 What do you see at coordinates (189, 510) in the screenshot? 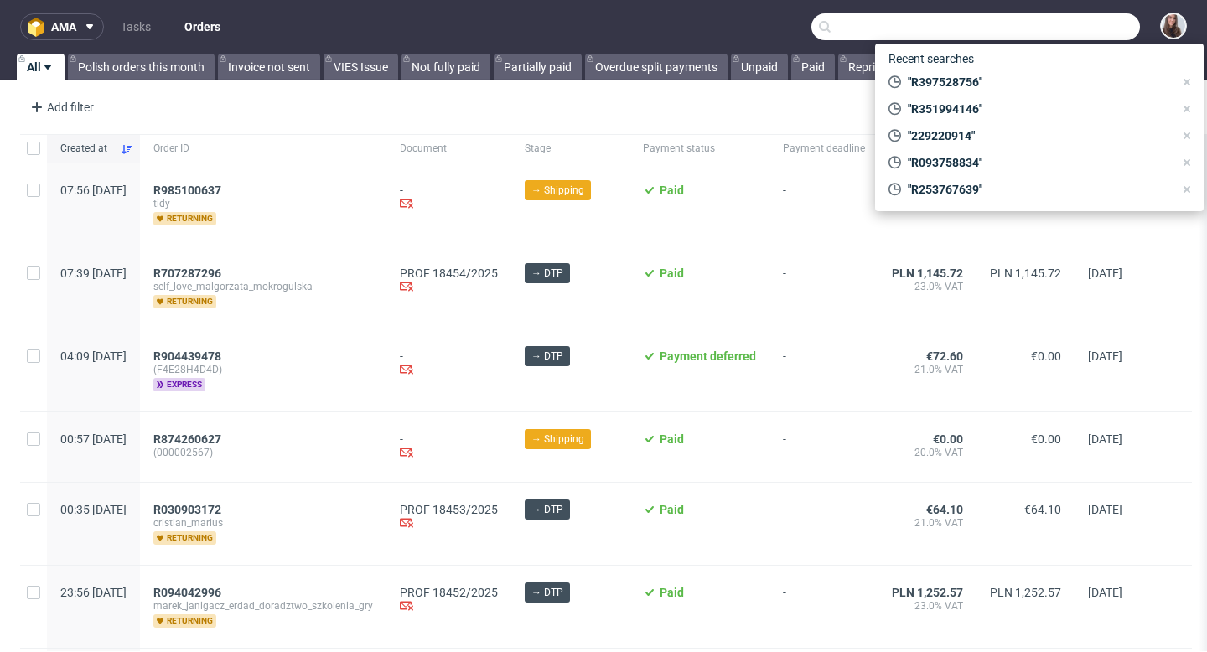
I see `a: R030903172` at bounding box center [189, 510].